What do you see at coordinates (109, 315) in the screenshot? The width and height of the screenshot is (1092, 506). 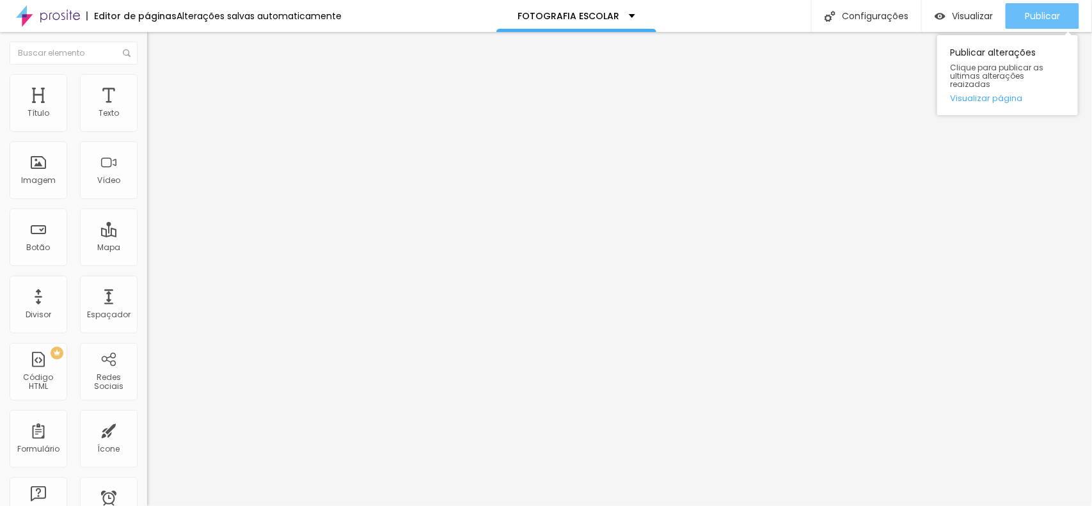 I see `div: Espaçador` at bounding box center [109, 315].